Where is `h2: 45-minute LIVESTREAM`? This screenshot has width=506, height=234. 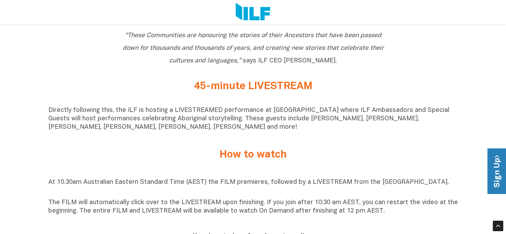
h2: 45-minute LIVESTREAM is located at coordinates (253, 86).